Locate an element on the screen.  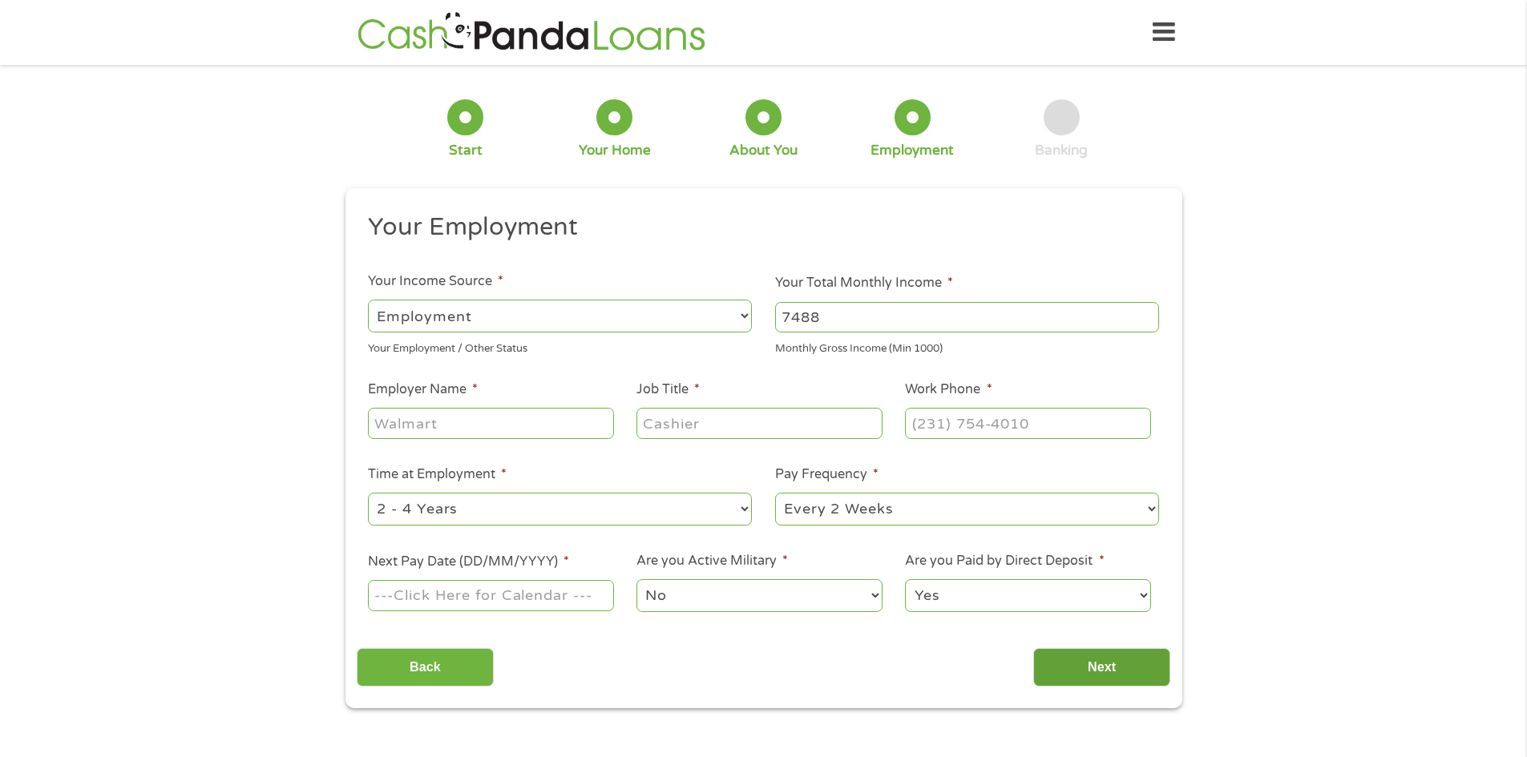
label: Job Title is located at coordinates (668, 389).